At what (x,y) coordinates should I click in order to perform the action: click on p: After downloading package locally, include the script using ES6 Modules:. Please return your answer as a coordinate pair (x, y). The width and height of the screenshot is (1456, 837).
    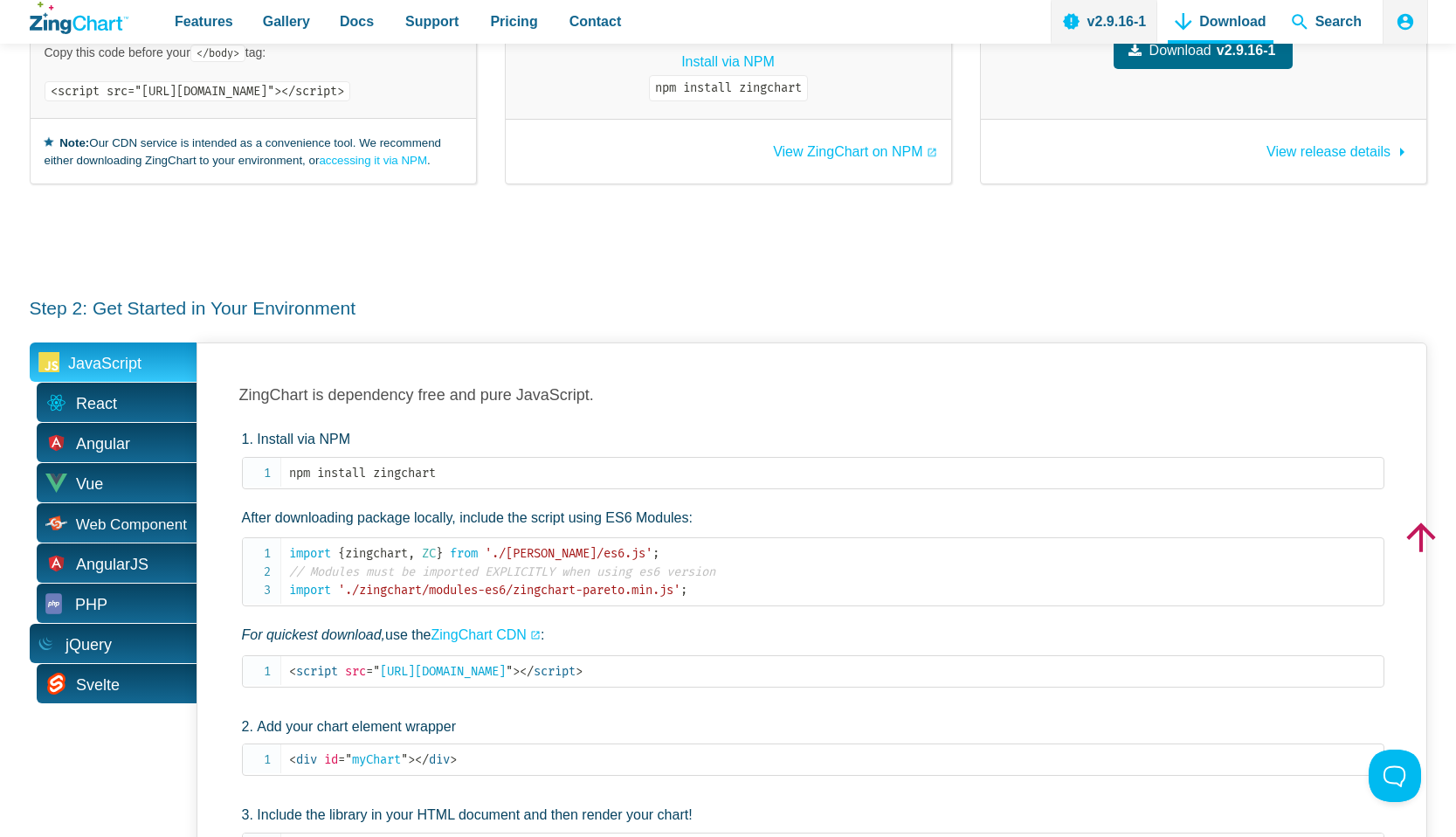
    Looking at the image, I should click on (813, 518).